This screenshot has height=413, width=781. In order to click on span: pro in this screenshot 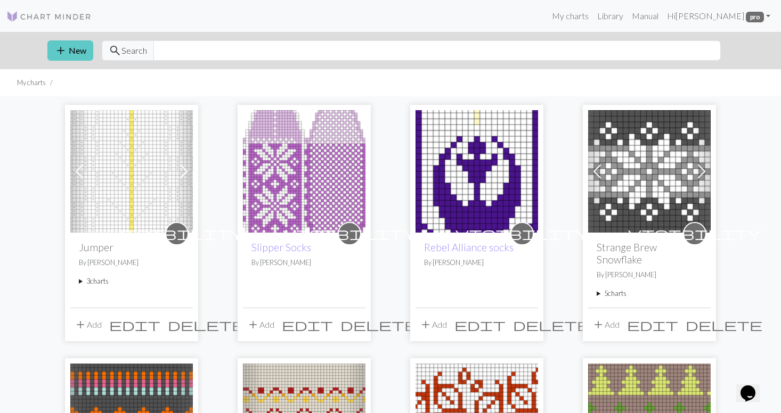, I will do `click(755, 17)`.